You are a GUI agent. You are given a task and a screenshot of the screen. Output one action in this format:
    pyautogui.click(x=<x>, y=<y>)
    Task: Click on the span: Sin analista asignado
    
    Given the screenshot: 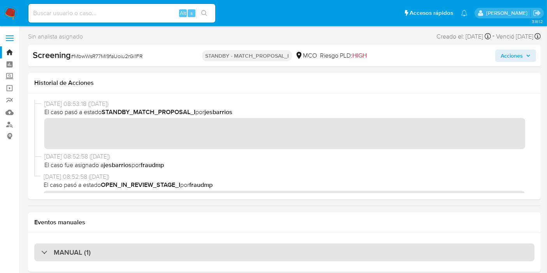 What is the action you would take?
    pyautogui.click(x=55, y=37)
    